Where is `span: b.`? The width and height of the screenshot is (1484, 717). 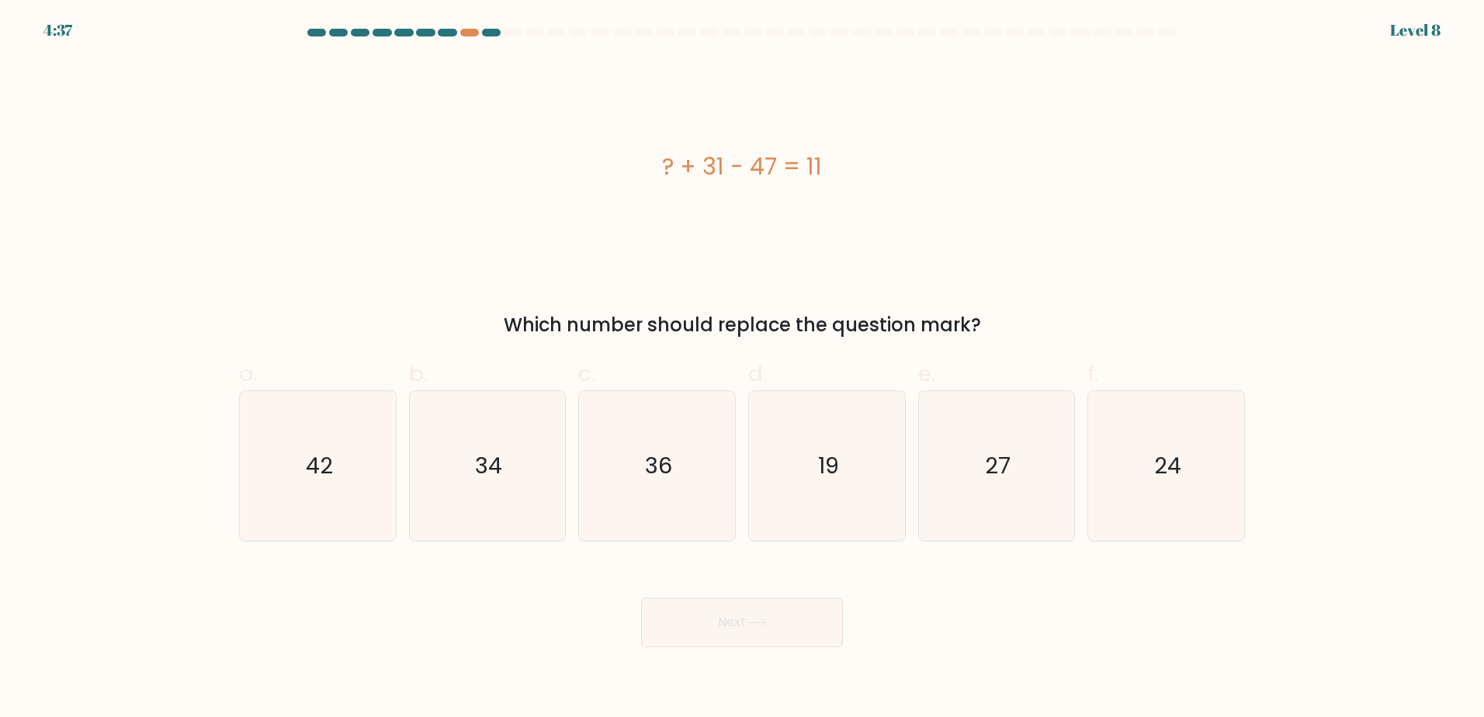
span: b. is located at coordinates (418, 373).